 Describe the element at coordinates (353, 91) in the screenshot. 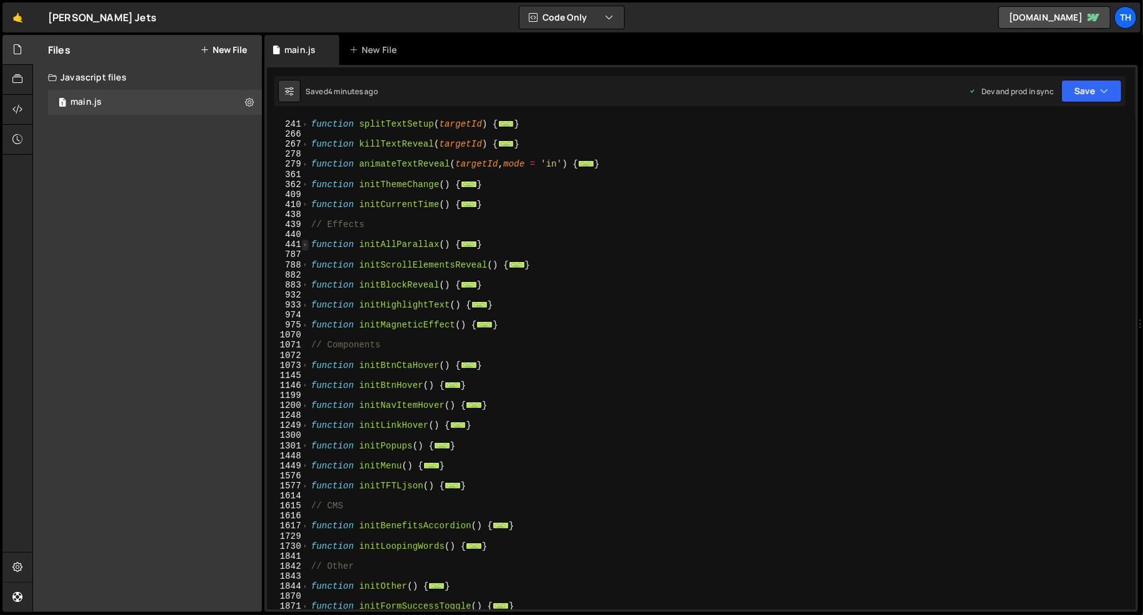

I see `div: 4 minutes ago` at that location.